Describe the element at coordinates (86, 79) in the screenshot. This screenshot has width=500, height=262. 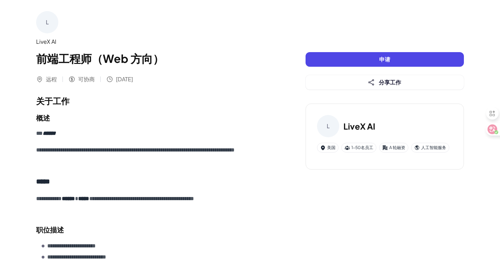
I see `font: 可协商` at that location.